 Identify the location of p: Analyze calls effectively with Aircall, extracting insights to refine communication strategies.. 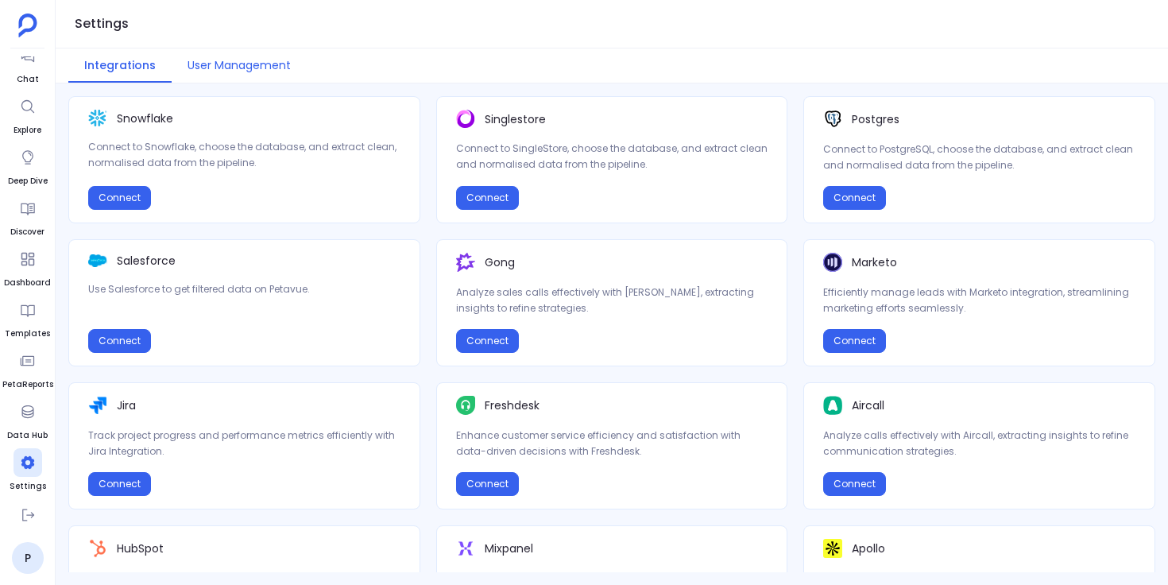
(979, 443).